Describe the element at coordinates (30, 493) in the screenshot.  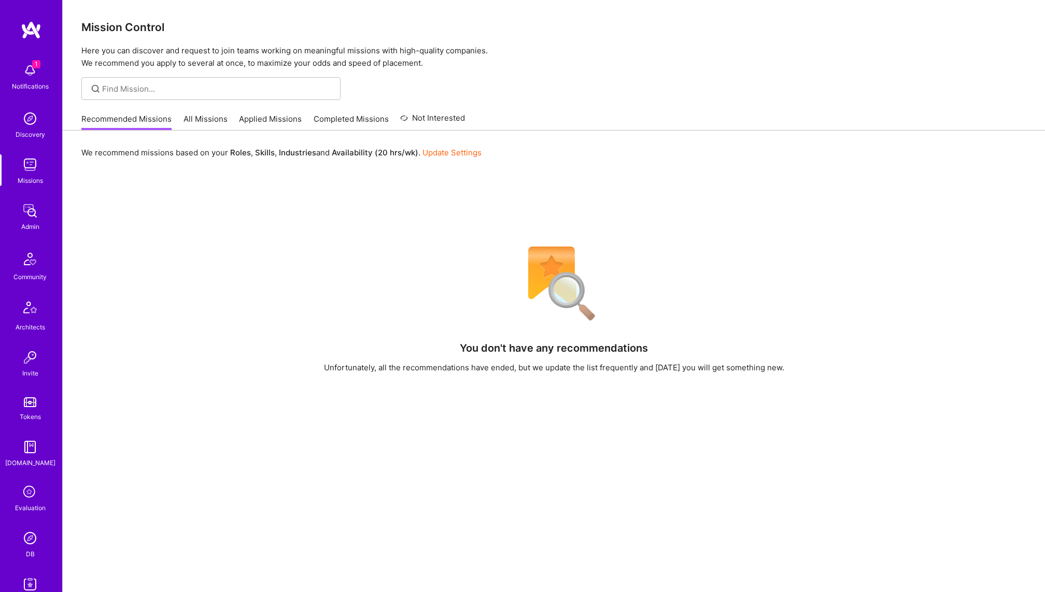
I see `i: icon SelectionTeam` at that location.